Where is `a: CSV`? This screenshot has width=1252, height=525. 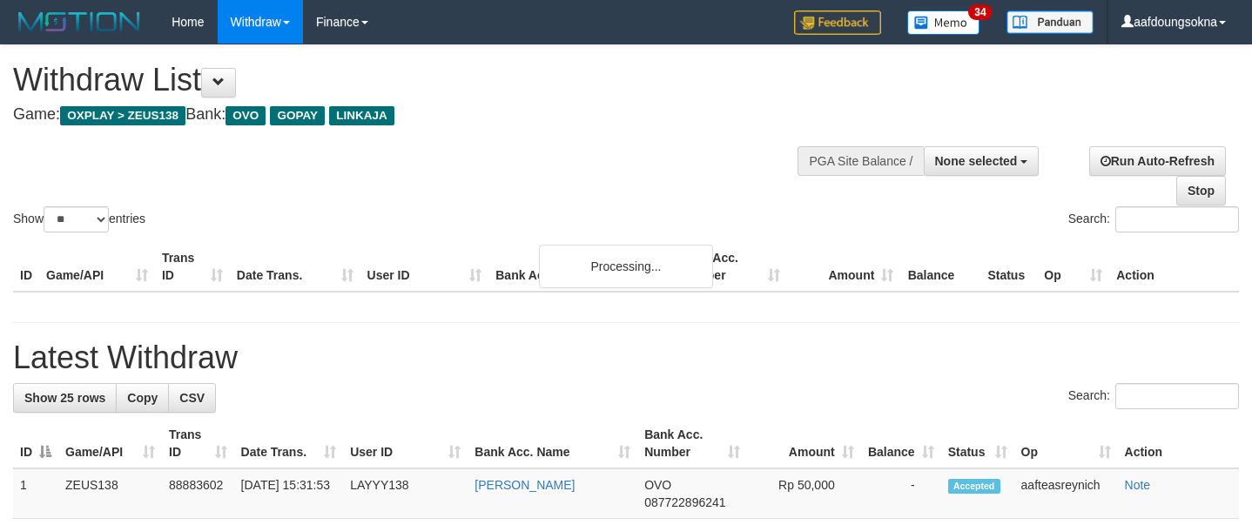
a: CSV is located at coordinates (192, 398).